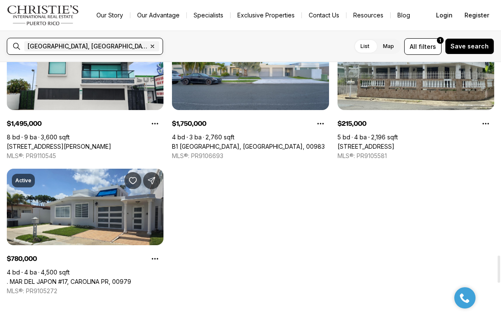  What do you see at coordinates (423, 46) in the screenshot?
I see `button: Allfilters1` at bounding box center [423, 46].